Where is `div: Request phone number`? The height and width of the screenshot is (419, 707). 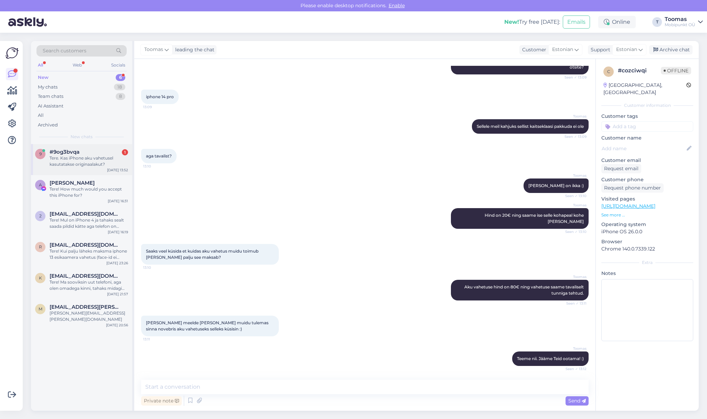
div: Request phone number is located at coordinates (632, 188).